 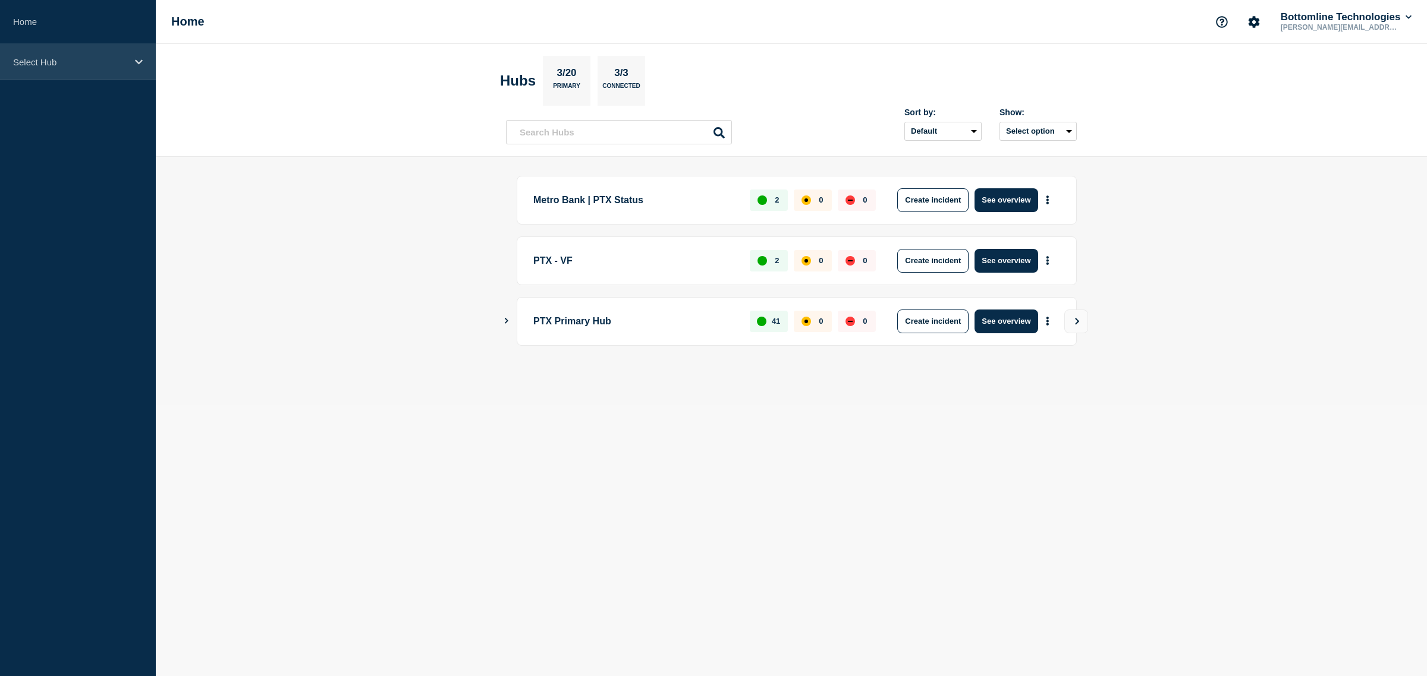 I want to click on input: Search Hubs, so click(x=619, y=132).